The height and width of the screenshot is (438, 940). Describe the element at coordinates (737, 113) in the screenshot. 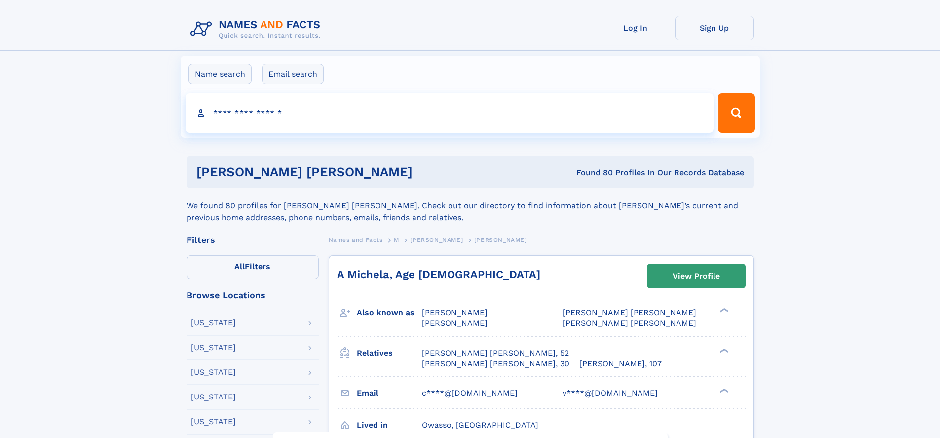

I see `button: Search Button` at that location.